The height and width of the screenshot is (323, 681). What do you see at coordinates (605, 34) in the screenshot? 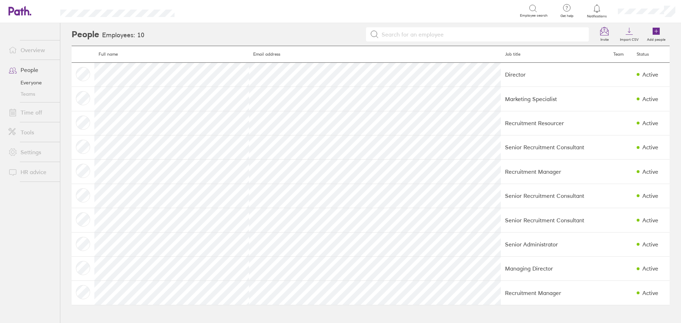
I see `a: Invite` at bounding box center [605, 34].